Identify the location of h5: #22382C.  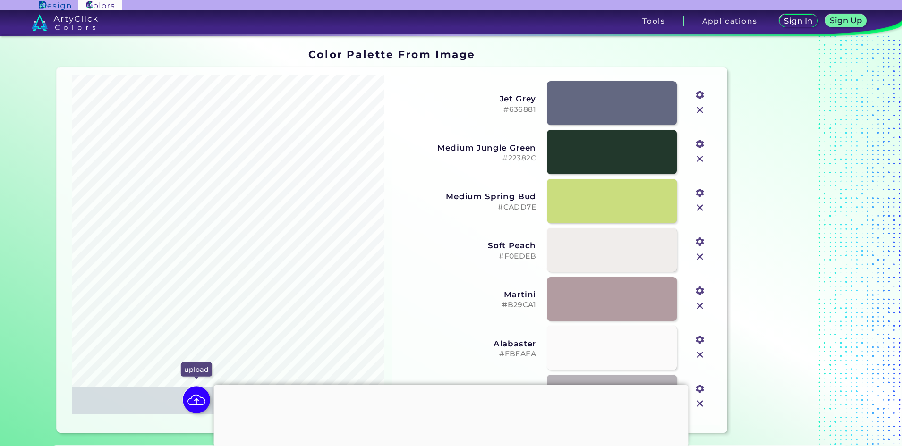
(468, 158).